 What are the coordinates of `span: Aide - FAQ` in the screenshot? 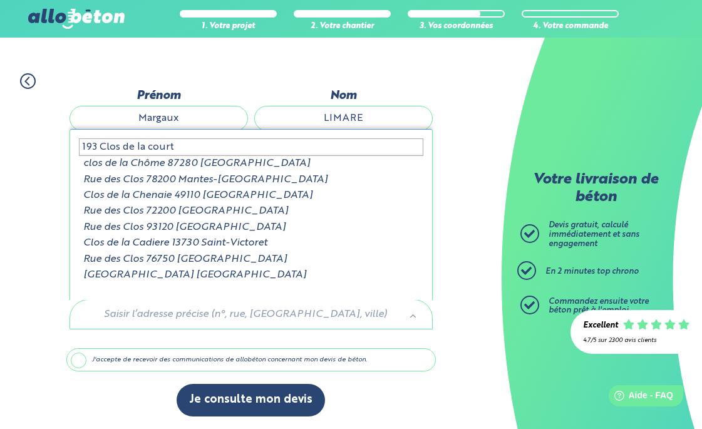 It's located at (60, 15).